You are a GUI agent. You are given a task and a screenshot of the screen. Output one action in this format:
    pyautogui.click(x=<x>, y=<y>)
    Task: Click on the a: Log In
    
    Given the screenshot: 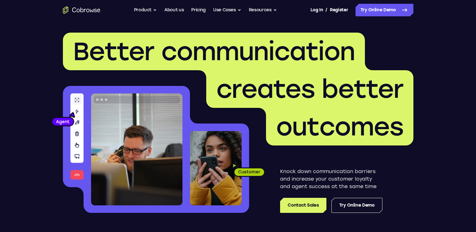 What is the action you would take?
    pyautogui.click(x=317, y=10)
    